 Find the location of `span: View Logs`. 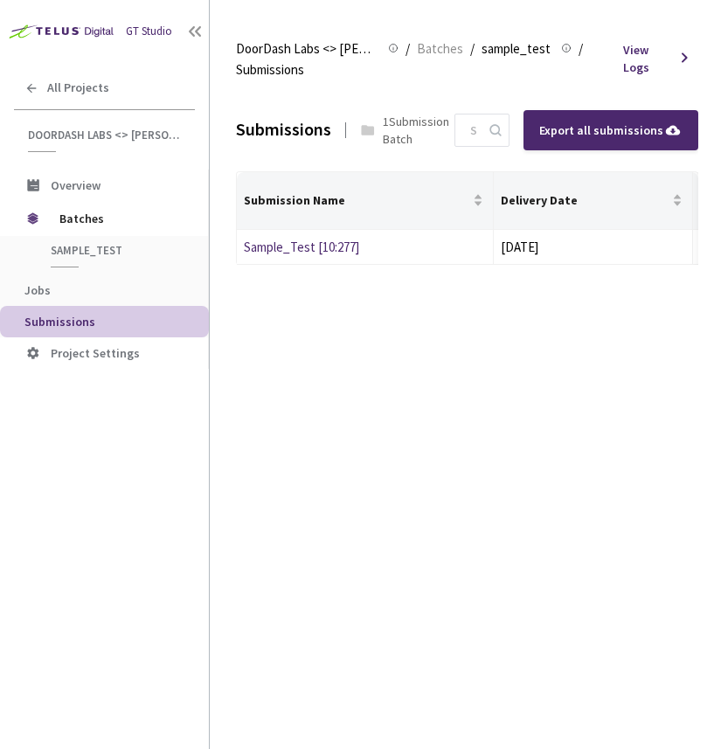

span: View Logs is located at coordinates (647, 59).